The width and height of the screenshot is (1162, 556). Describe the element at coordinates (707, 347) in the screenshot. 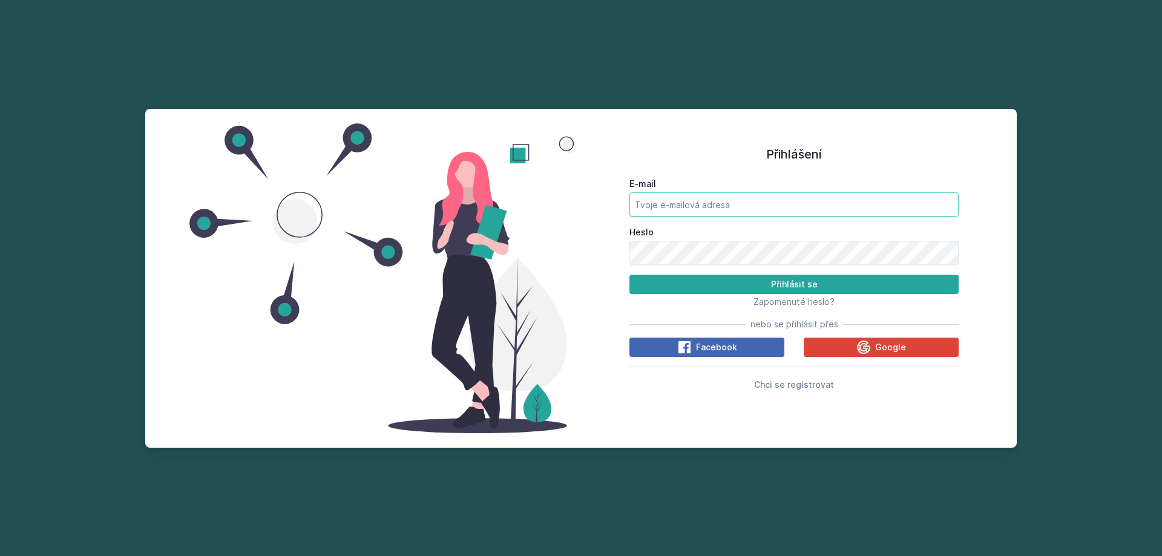

I see `button: Facebook` at that location.